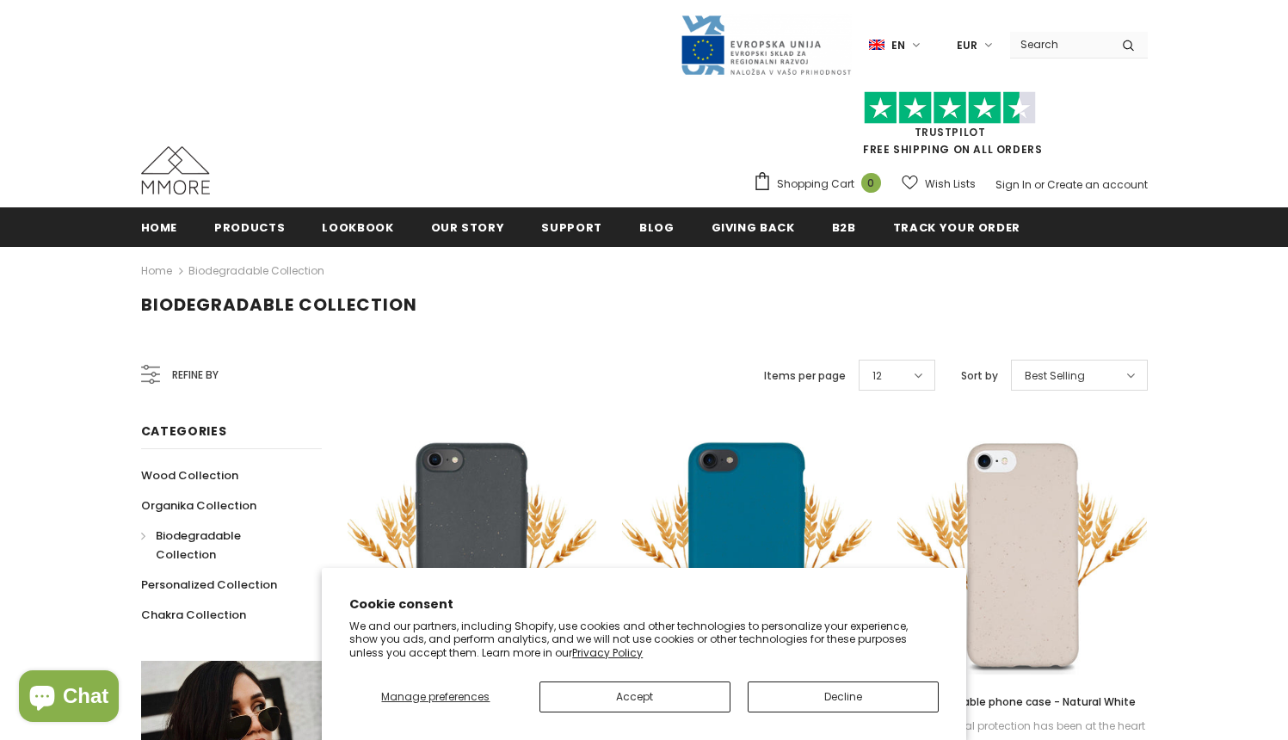  Describe the element at coordinates (250, 226) in the screenshot. I see `a: Products` at that location.